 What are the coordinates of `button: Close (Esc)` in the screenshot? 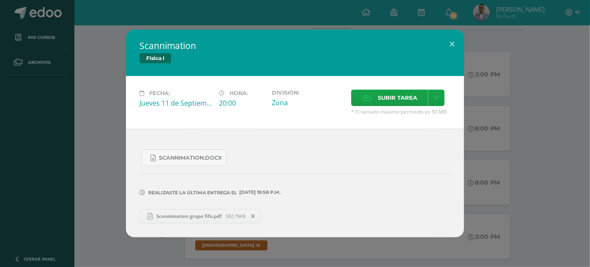 It's located at (452, 44).